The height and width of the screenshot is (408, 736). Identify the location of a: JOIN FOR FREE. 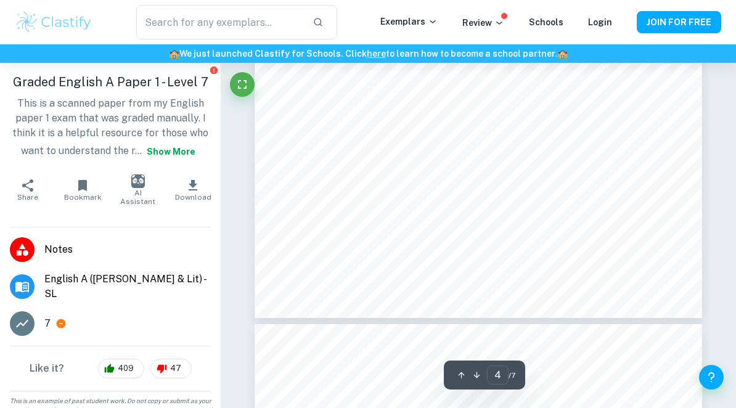
(679, 22).